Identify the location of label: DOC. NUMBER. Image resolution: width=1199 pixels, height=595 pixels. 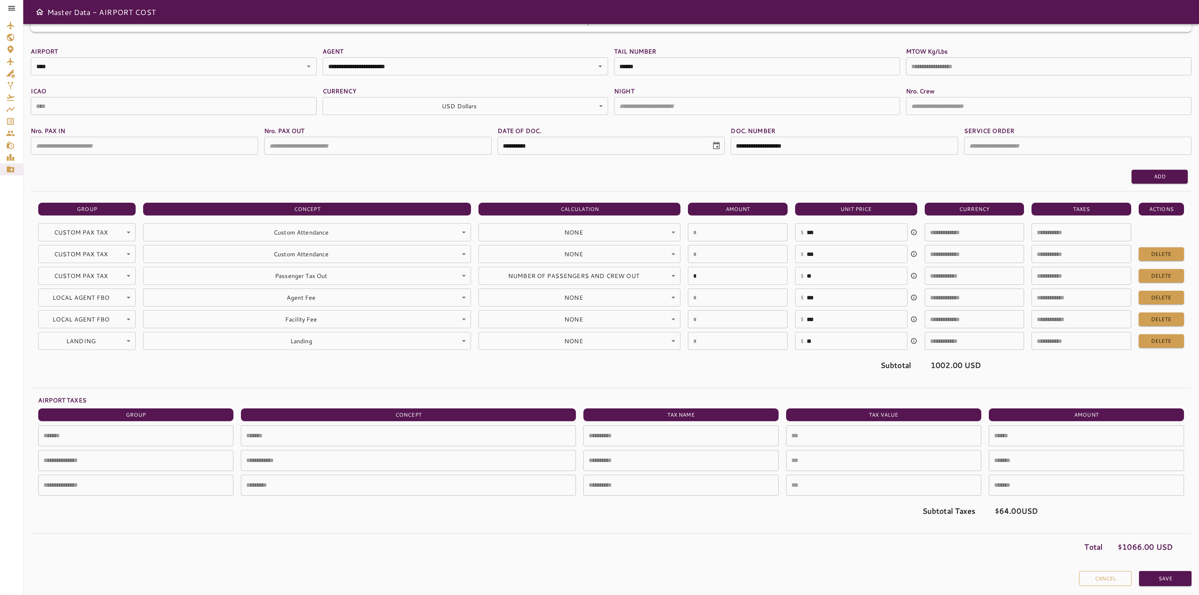
(844, 130).